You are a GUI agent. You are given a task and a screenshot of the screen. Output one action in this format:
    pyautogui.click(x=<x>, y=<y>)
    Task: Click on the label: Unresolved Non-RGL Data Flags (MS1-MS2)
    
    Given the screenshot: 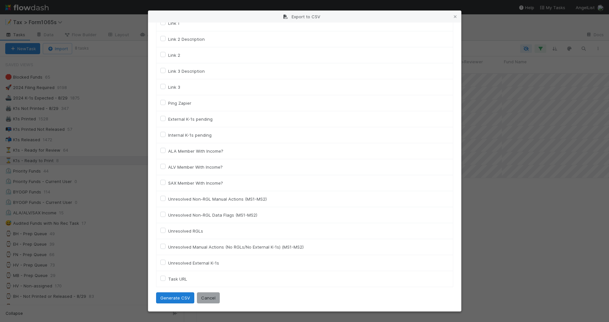 What is the action you would take?
    pyautogui.click(x=213, y=215)
    